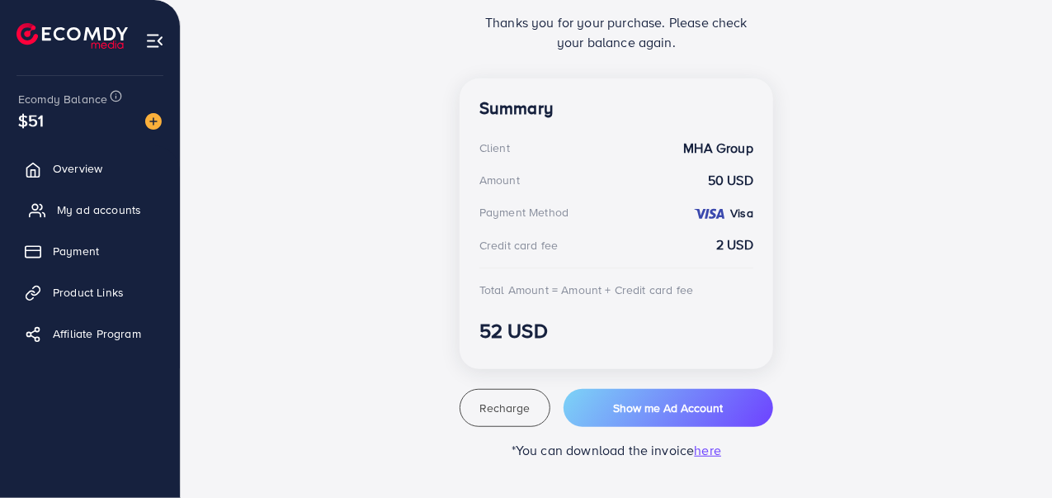 This screenshot has height=498, width=1052. Describe the element at coordinates (90, 251) in the screenshot. I see `a: Payment` at that location.